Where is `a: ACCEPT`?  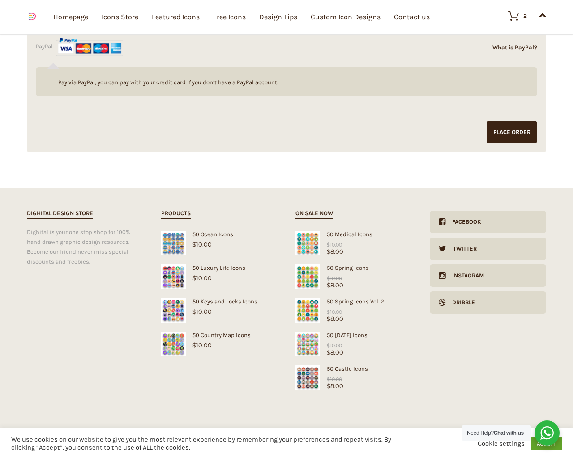 a: ACCEPT is located at coordinates (547, 443).